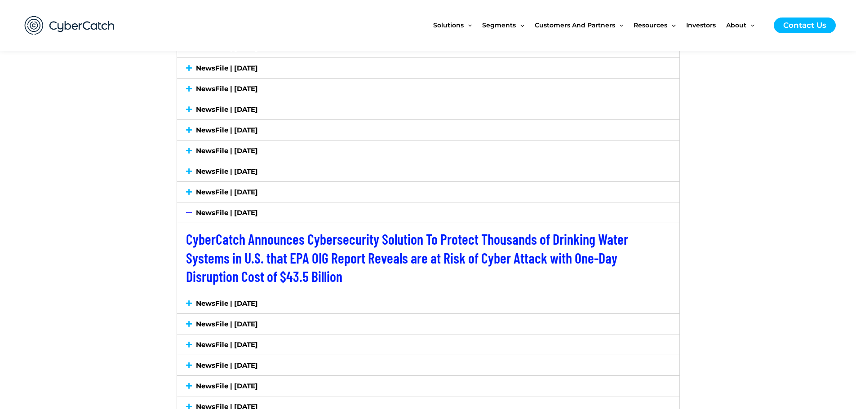 The width and height of the screenshot is (856, 409). Describe the element at coordinates (805, 25) in the screenshot. I see `div: Contact Us` at that location.